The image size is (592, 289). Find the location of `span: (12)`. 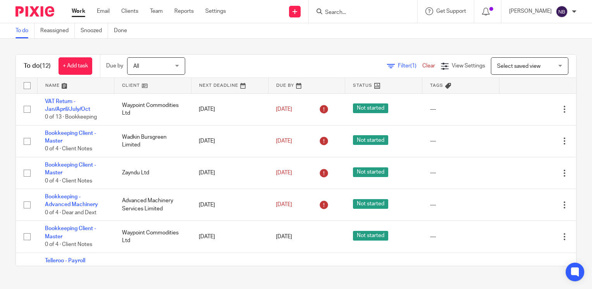

span: (12) is located at coordinates (45, 66).